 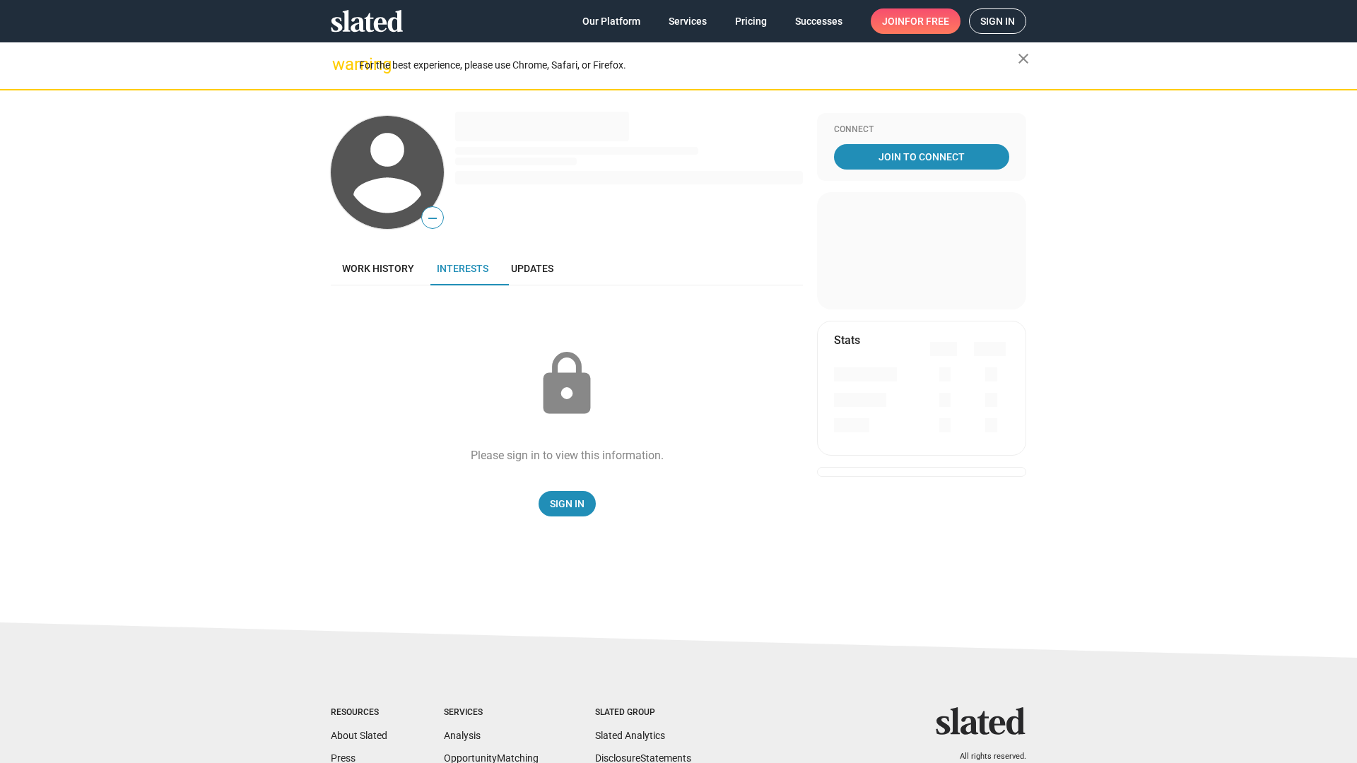 I want to click on div: Services, so click(x=491, y=713).